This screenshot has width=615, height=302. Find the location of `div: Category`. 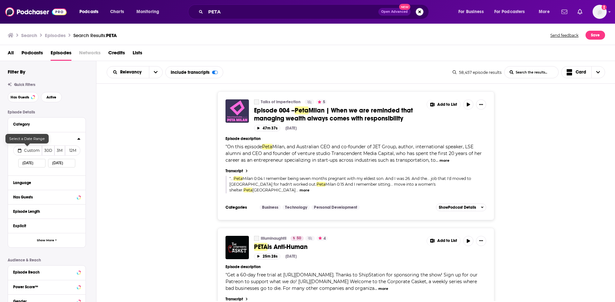

div: Category is located at coordinates (44, 125).